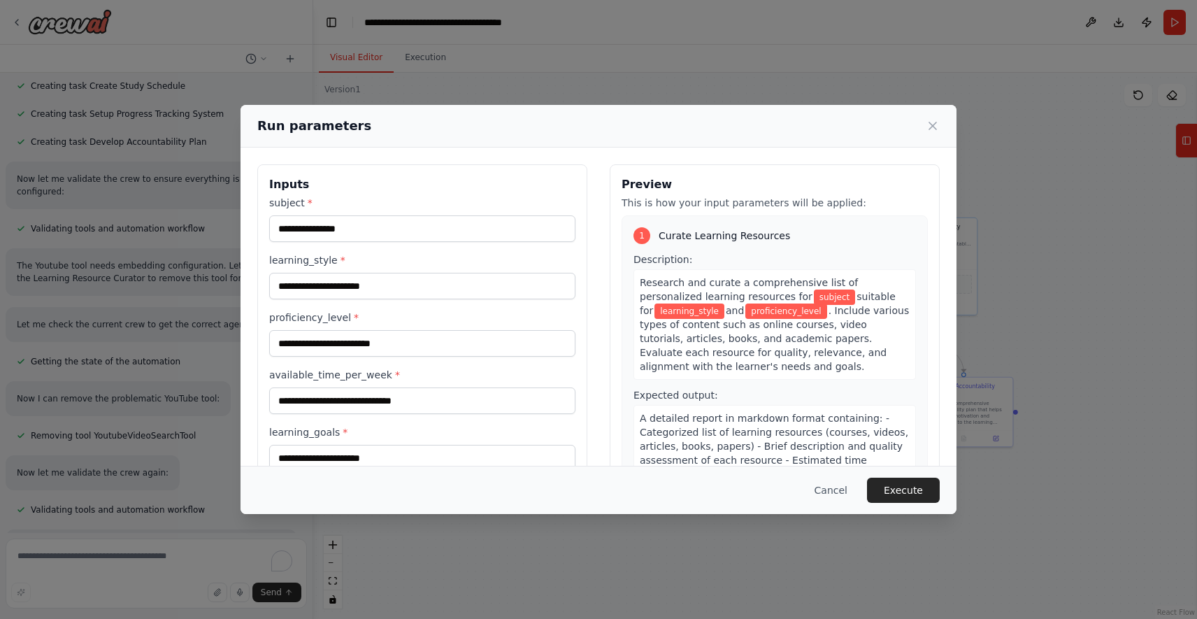 The width and height of the screenshot is (1197, 619). I want to click on label: subject, so click(422, 203).